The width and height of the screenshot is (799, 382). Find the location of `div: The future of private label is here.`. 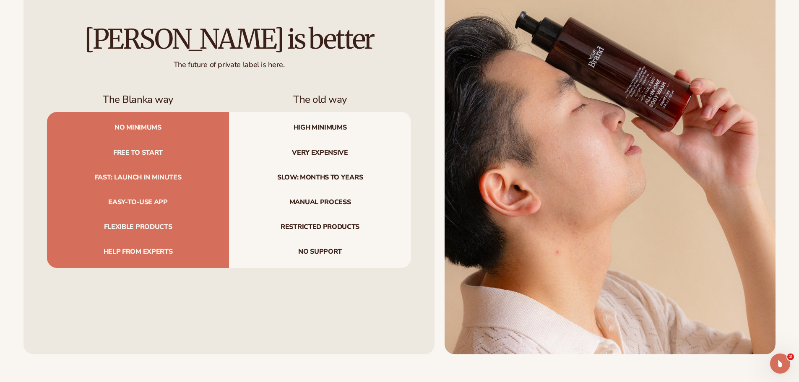

div: The future of private label is here. is located at coordinates (229, 61).